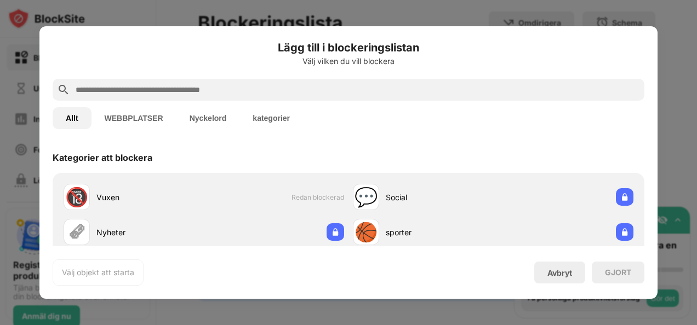 The image size is (697, 325). Describe the element at coordinates (98, 273) in the screenshot. I see `div: Välj objekt att starta` at that location.